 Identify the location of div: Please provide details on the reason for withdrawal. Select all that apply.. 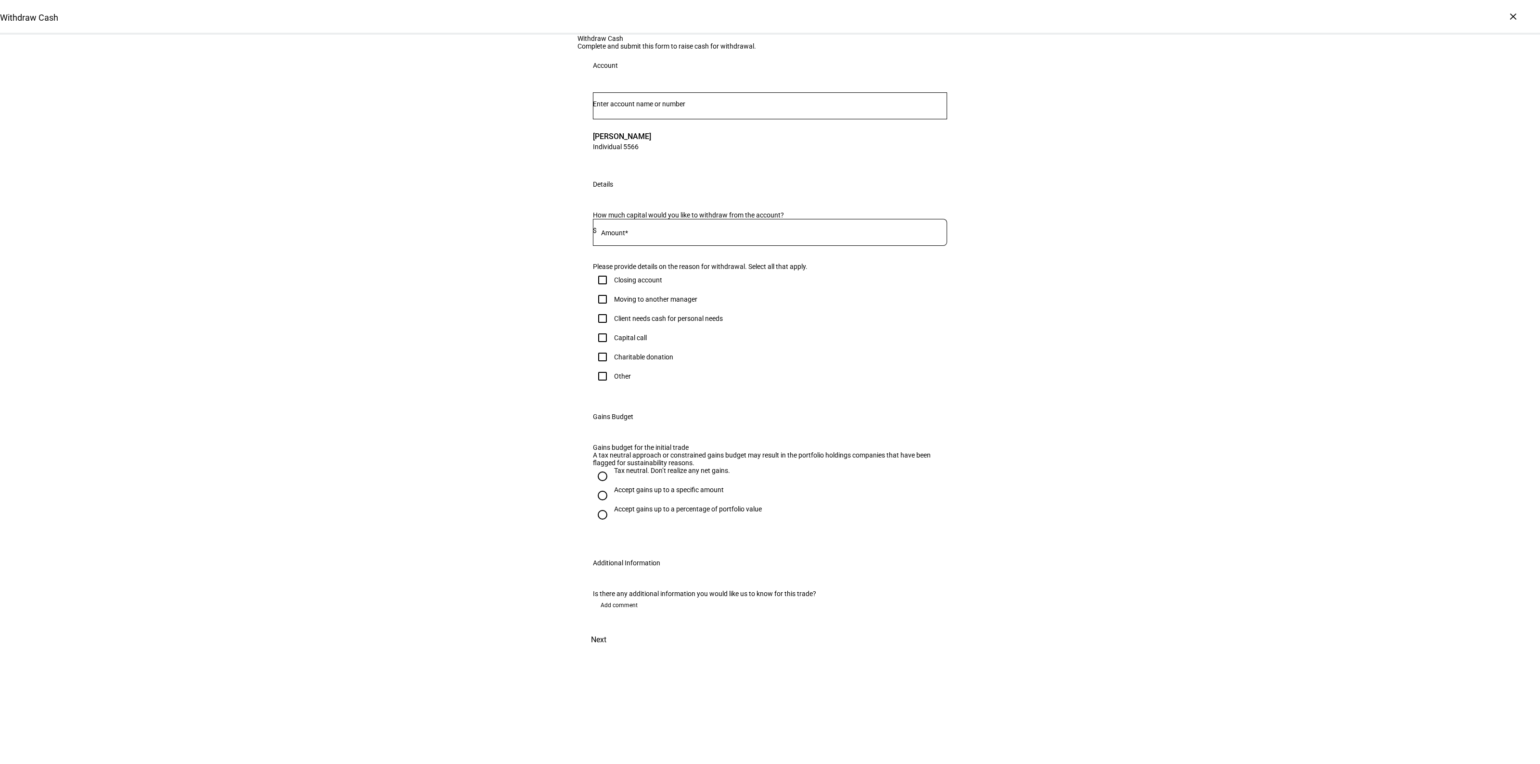
(770, 267).